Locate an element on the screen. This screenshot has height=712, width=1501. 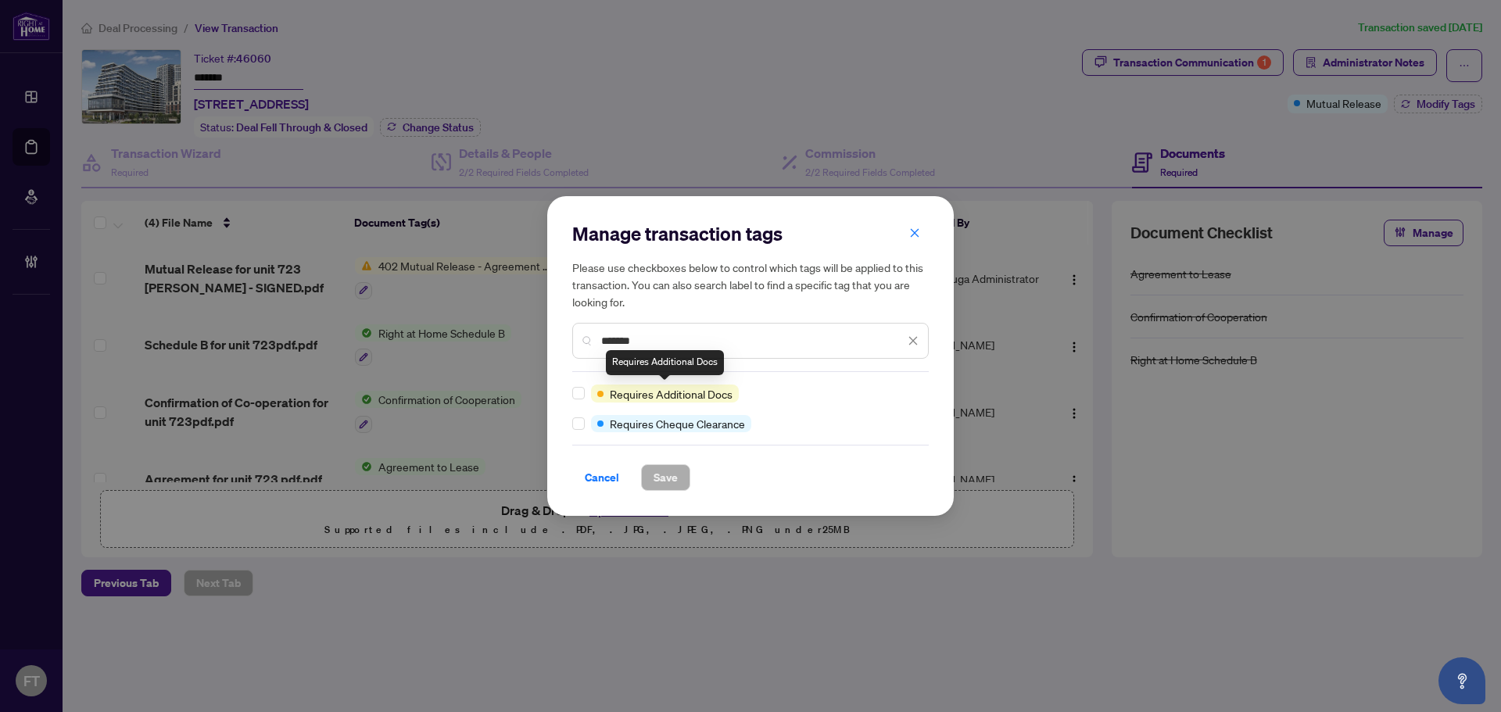
h5: Please use checkboxes below to control which tags will be applied to this transaction. You can al... is located at coordinates (750, 285).